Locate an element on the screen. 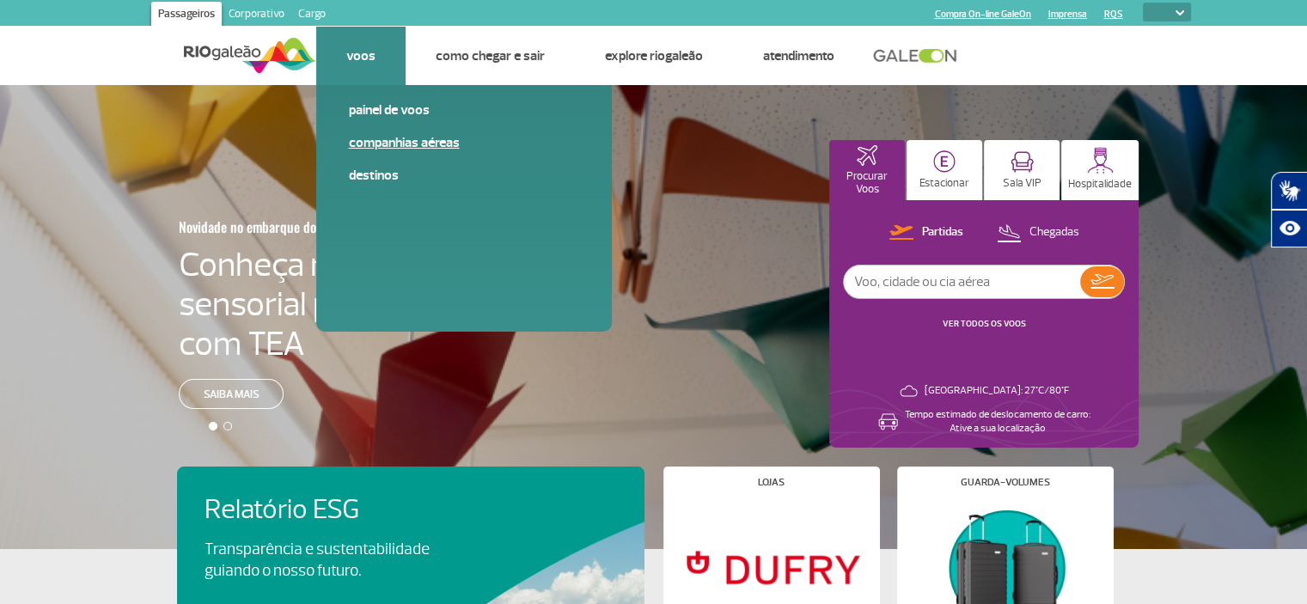 The image size is (1307, 604). a: Voos is located at coordinates (361, 56).